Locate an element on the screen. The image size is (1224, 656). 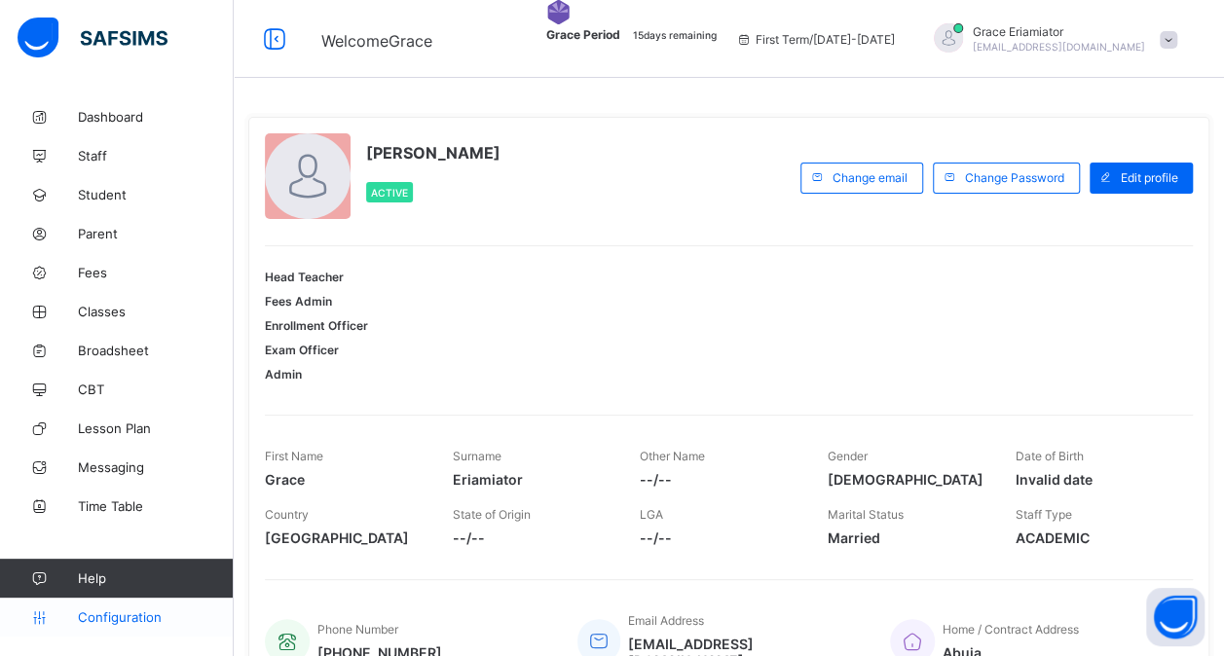
span: Active is located at coordinates (390, 193).